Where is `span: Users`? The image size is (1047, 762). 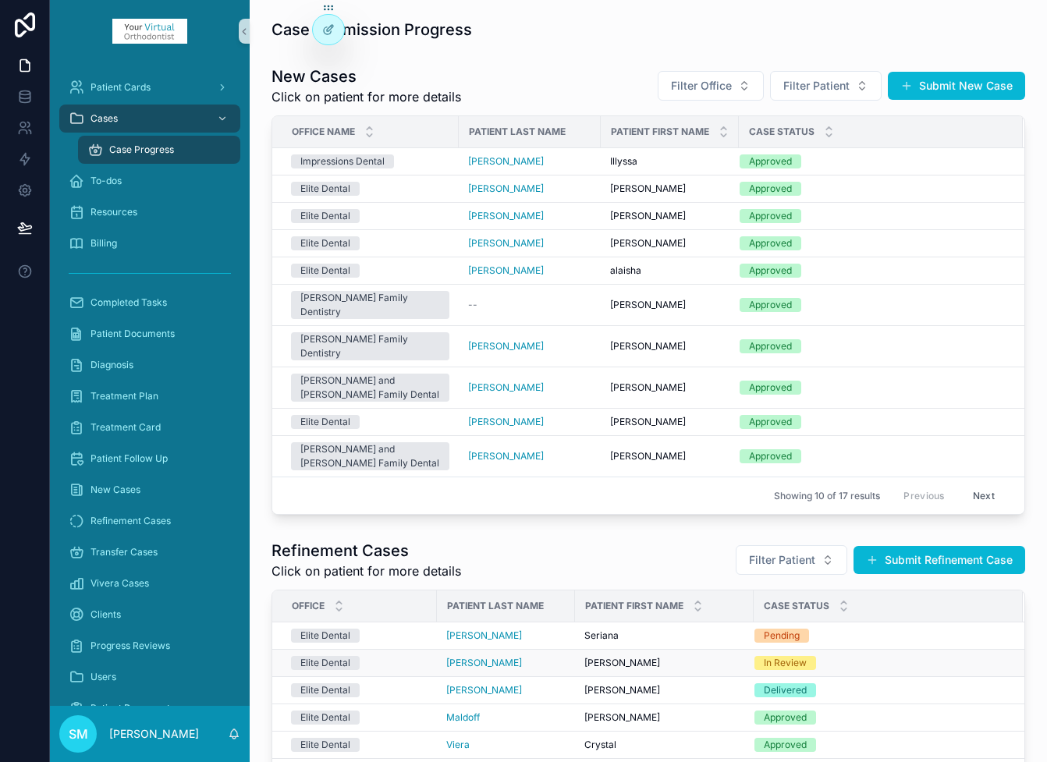
span: Users is located at coordinates (103, 677).